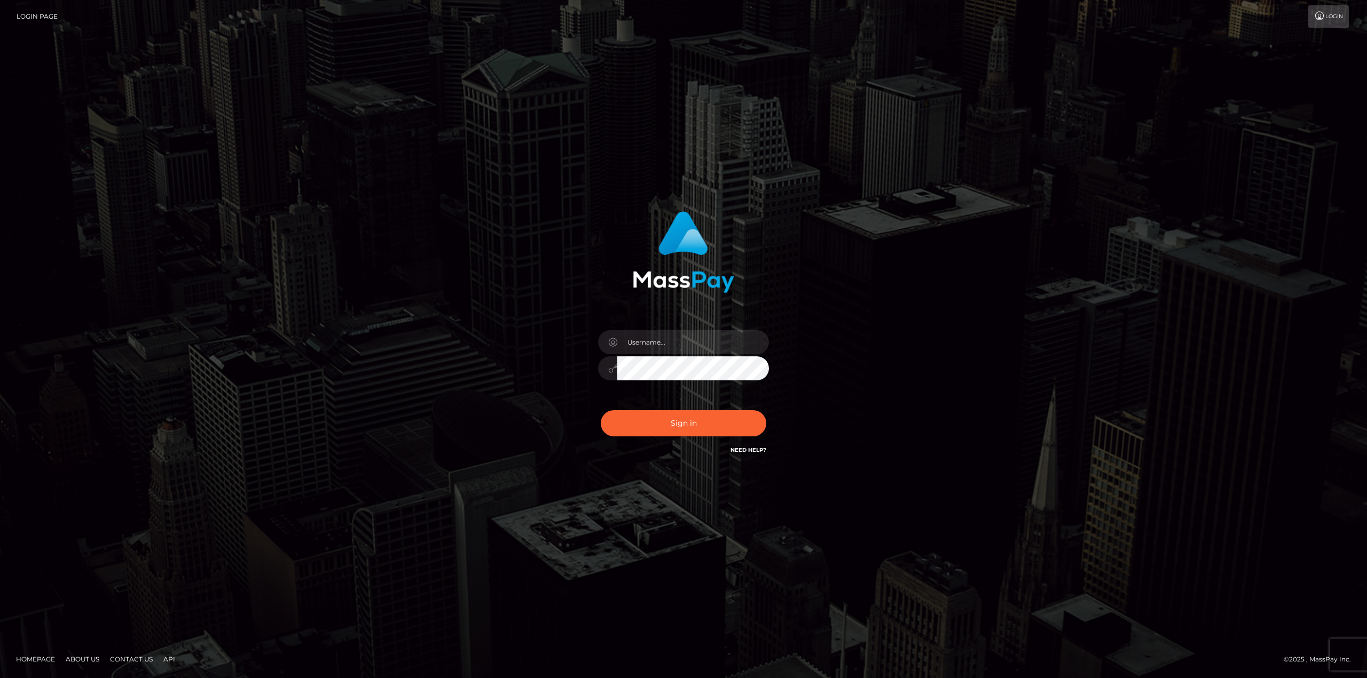  Describe the element at coordinates (1328, 17) in the screenshot. I see `a: Login` at that location.